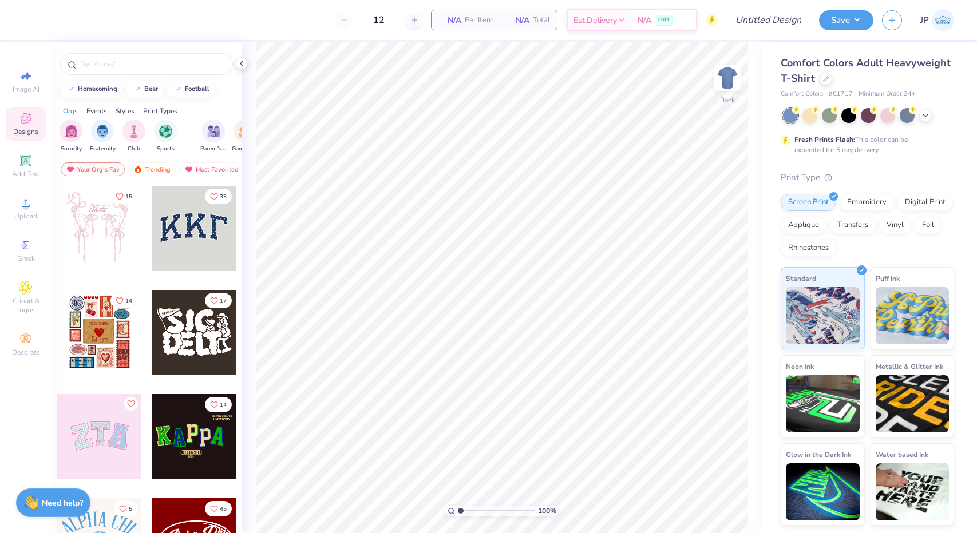 The image size is (977, 533). Describe the element at coordinates (822, 316) in the screenshot. I see `img: Standard` at that location.